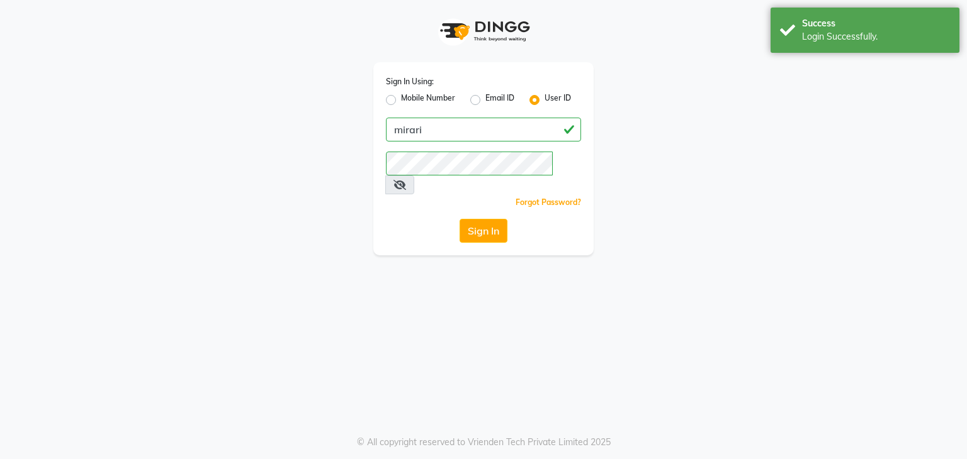  Describe the element at coordinates (428, 100) in the screenshot. I see `label: Mobile Number` at that location.